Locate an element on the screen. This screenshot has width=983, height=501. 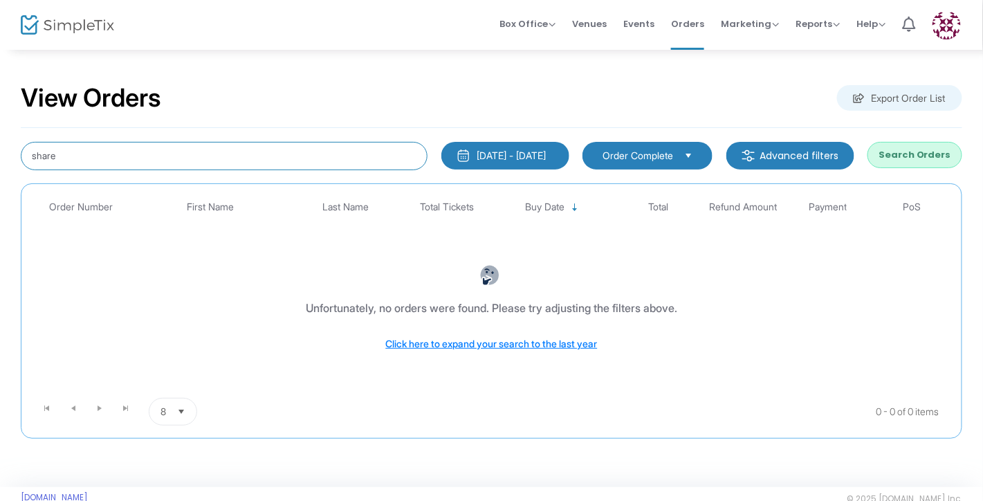
span: Click here to expand your search to the last year is located at coordinates (492, 343).